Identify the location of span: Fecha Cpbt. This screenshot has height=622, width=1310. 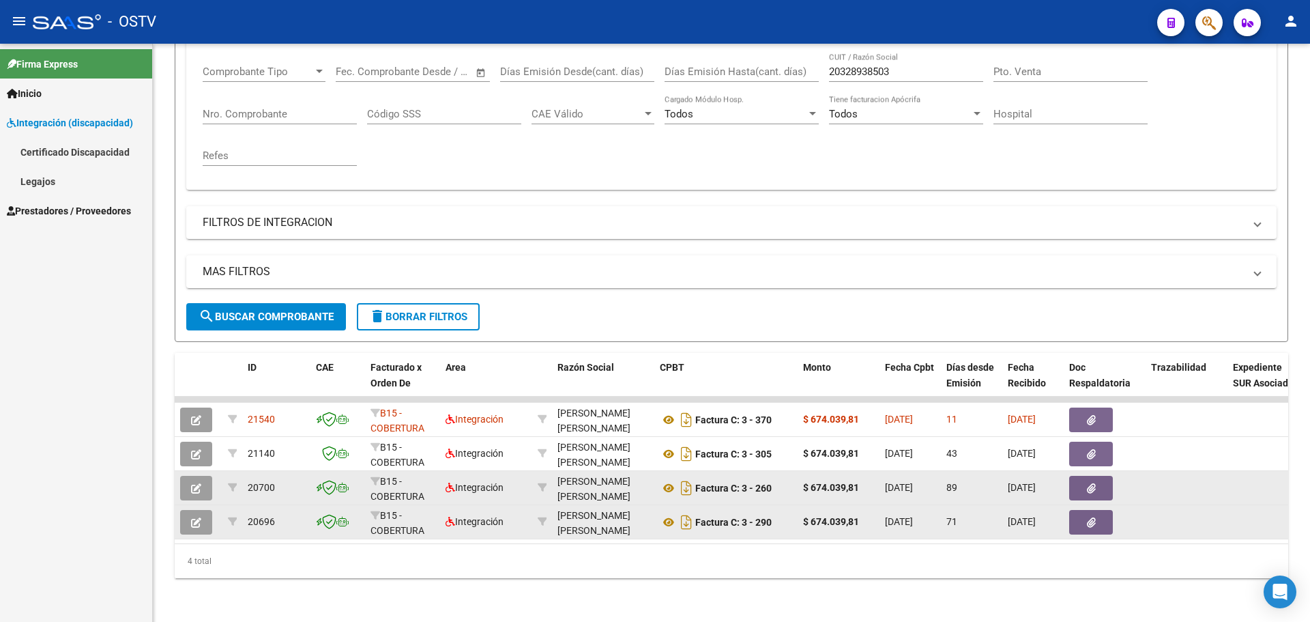
(910, 367).